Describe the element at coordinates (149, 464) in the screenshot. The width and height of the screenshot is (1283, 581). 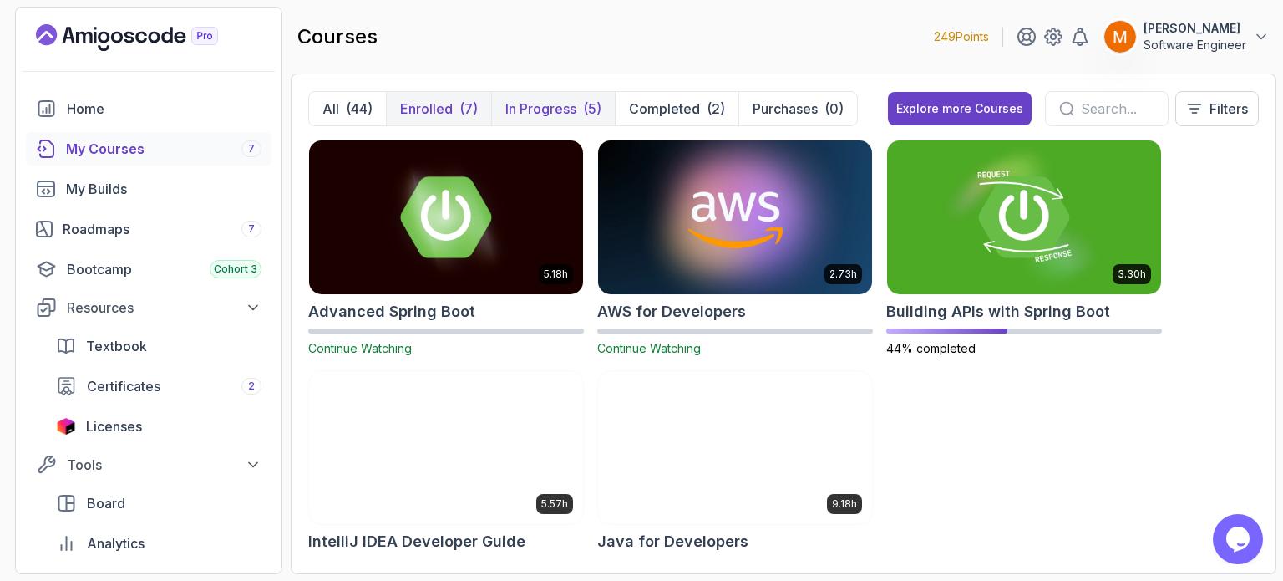
I see `button: Tools` at that location.